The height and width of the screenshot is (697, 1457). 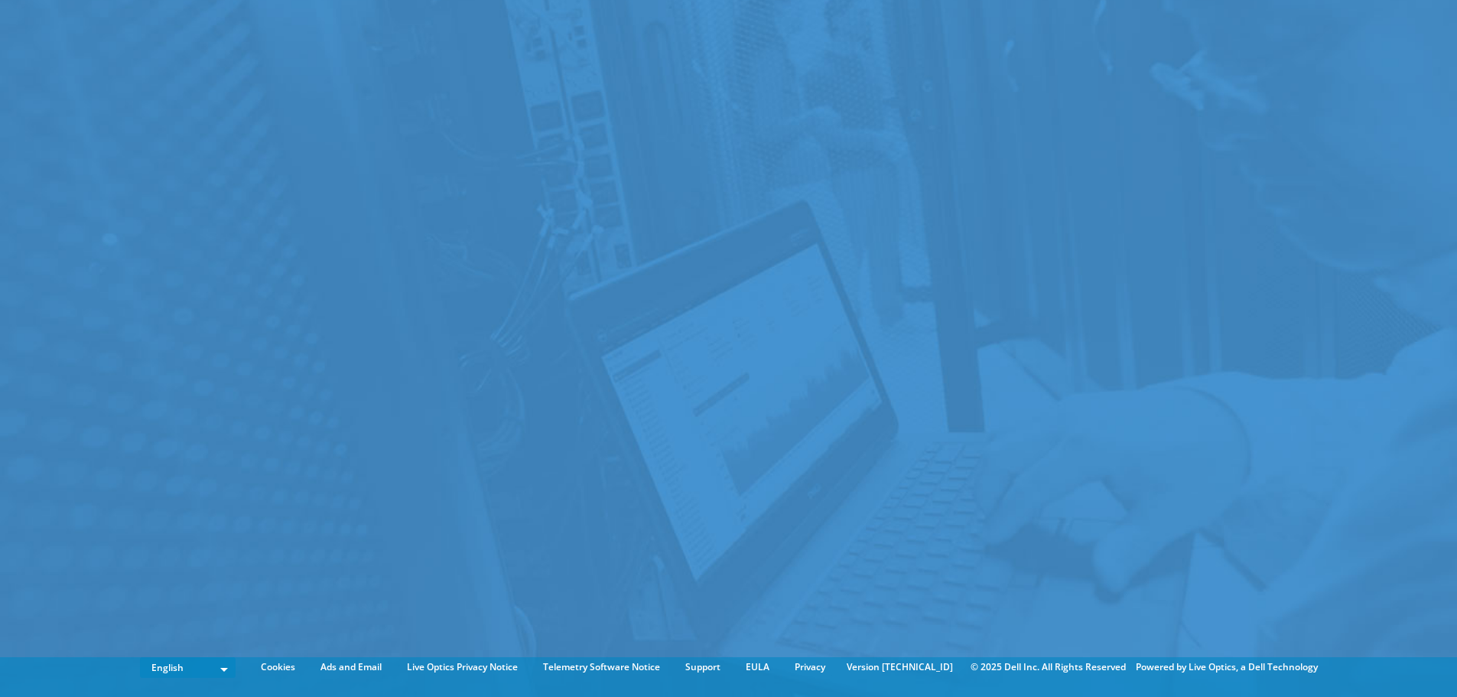 I want to click on a: Telemetry Software Notice, so click(x=601, y=667).